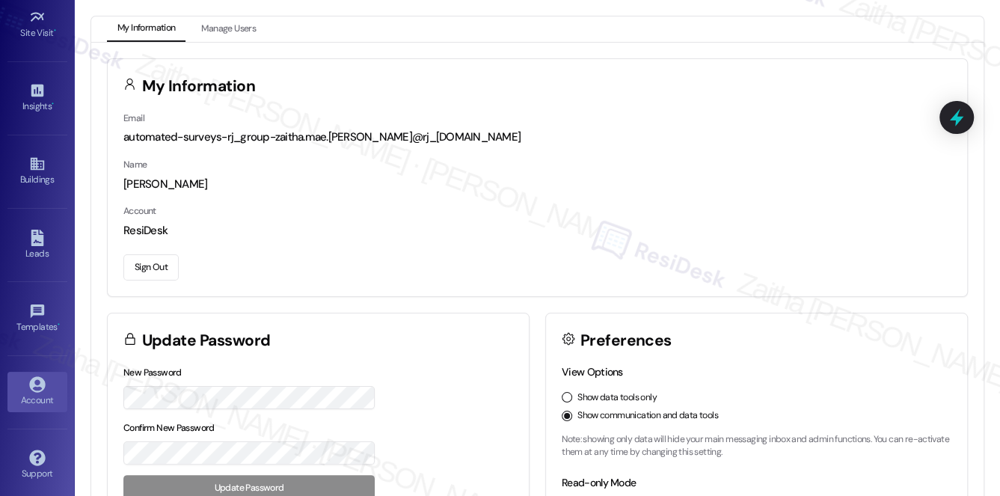  Describe the element at coordinates (37, 25) in the screenshot. I see `a: Site Visit •` at that location.